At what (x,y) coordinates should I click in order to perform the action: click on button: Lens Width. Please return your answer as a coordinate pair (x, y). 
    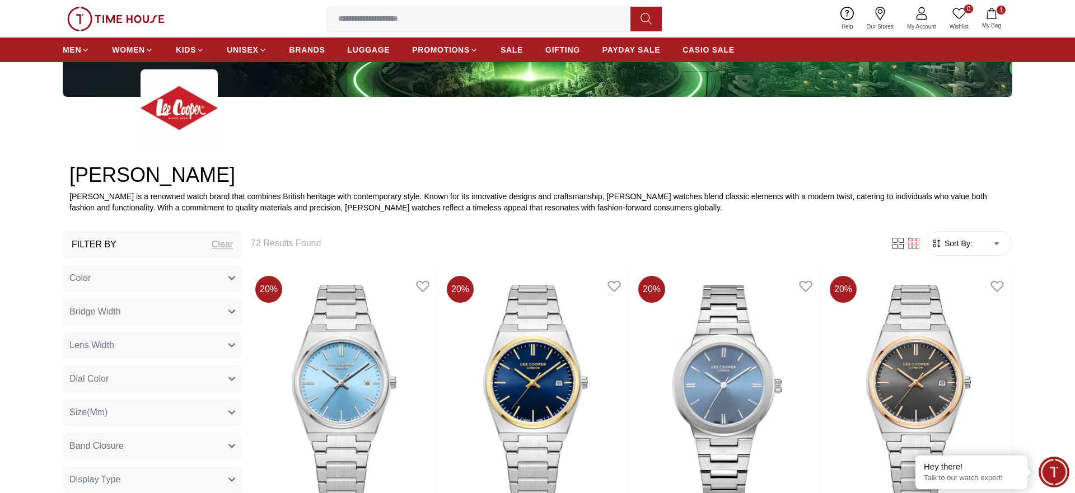
    Looking at the image, I should click on (152, 345).